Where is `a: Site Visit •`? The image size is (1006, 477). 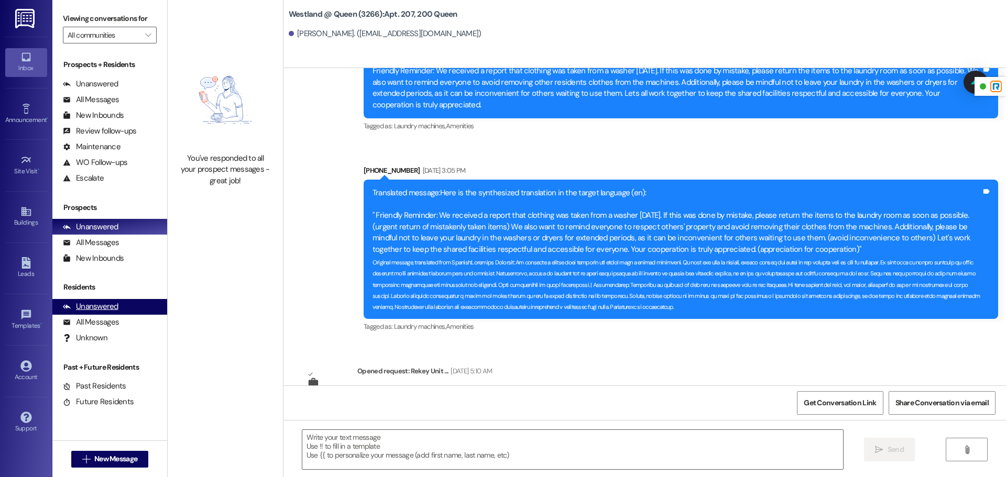 a: Site Visit • is located at coordinates (26, 166).